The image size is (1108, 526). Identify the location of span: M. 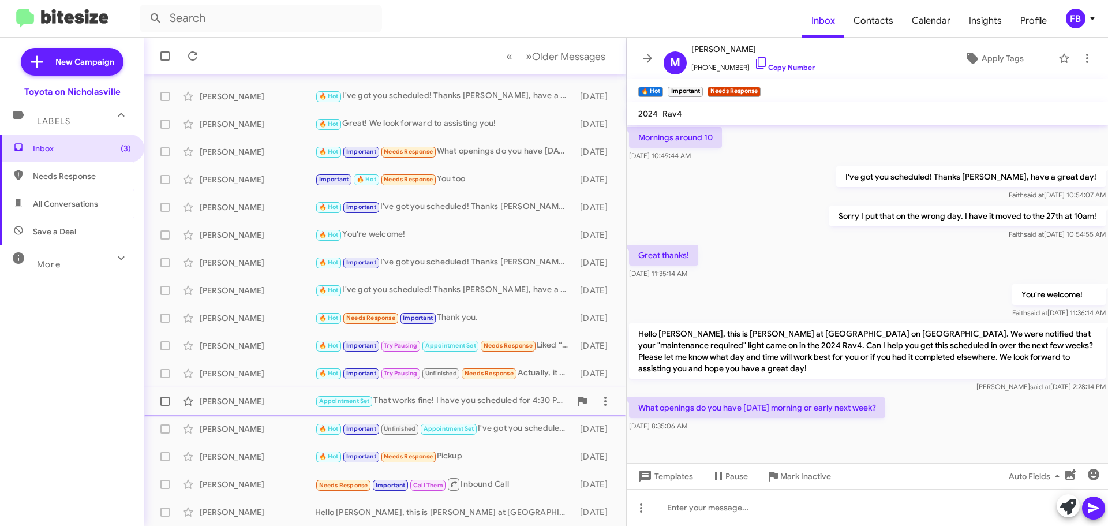
(675, 63).